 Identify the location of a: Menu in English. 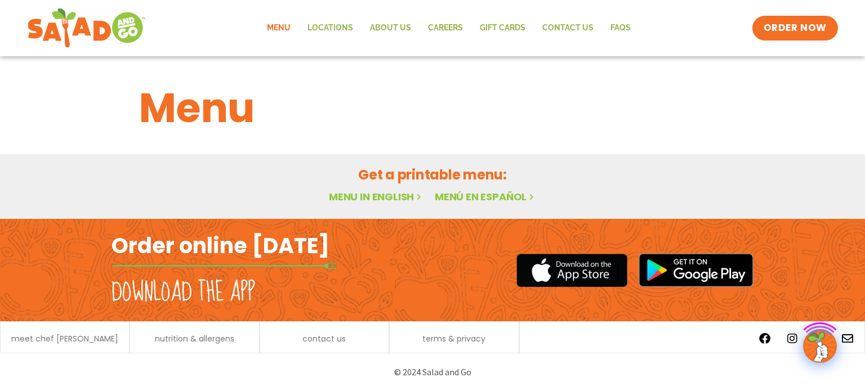
(376, 196).